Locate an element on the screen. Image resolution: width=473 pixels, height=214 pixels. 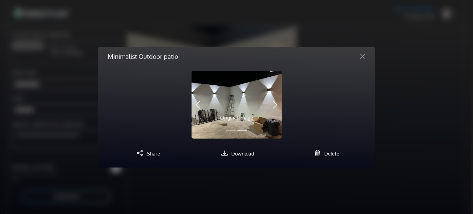
span: Download is located at coordinates (242, 154).